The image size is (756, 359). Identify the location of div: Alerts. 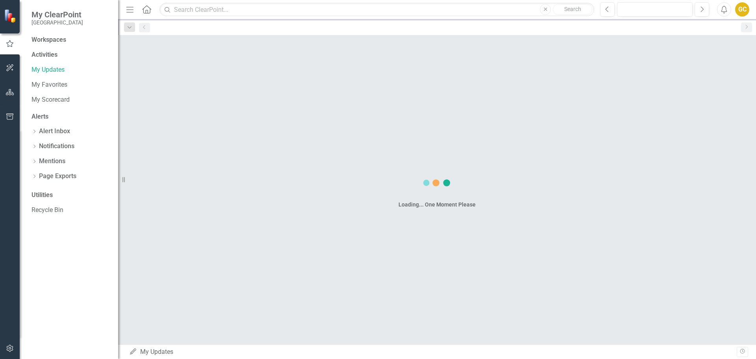
(71, 117).